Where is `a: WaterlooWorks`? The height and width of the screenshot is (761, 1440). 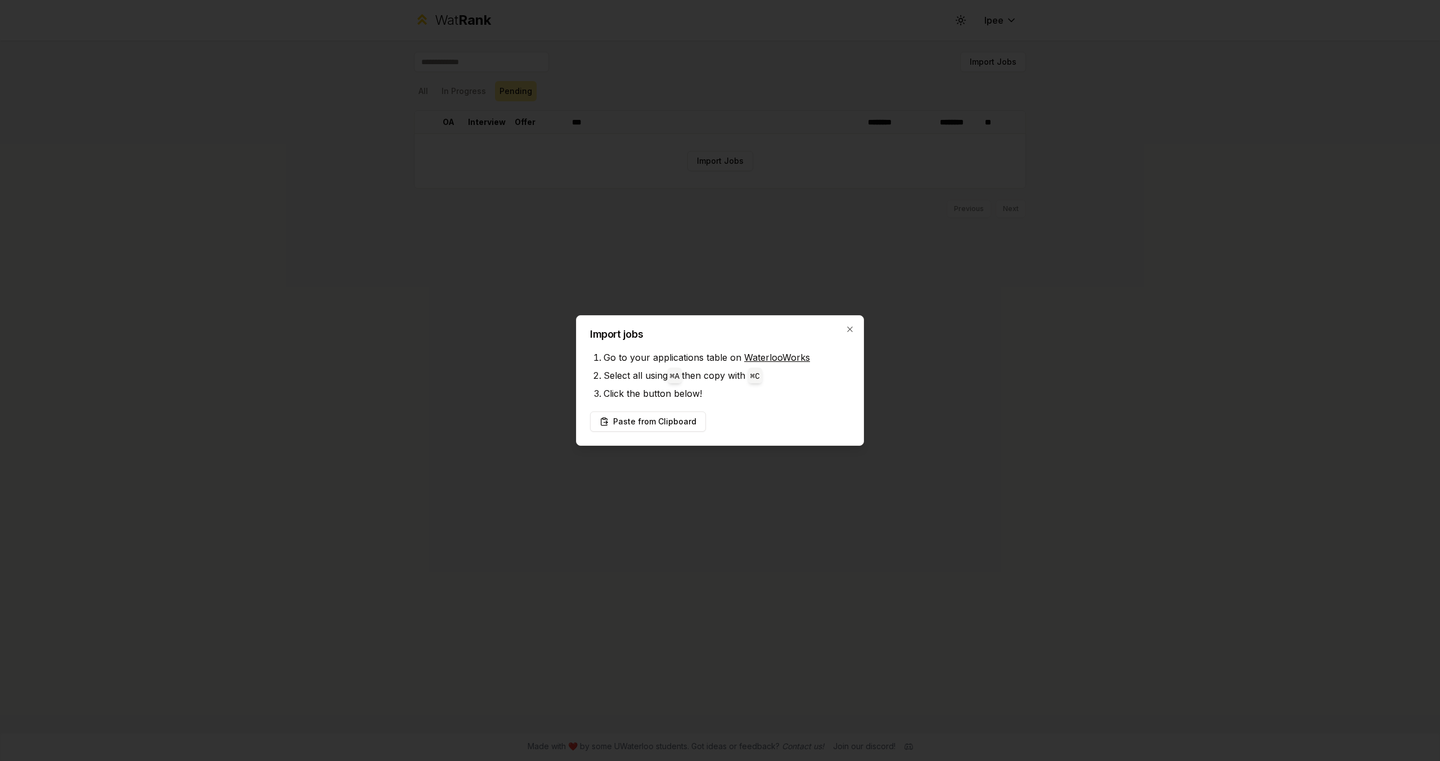 a: WaterlooWorks is located at coordinates (777, 357).